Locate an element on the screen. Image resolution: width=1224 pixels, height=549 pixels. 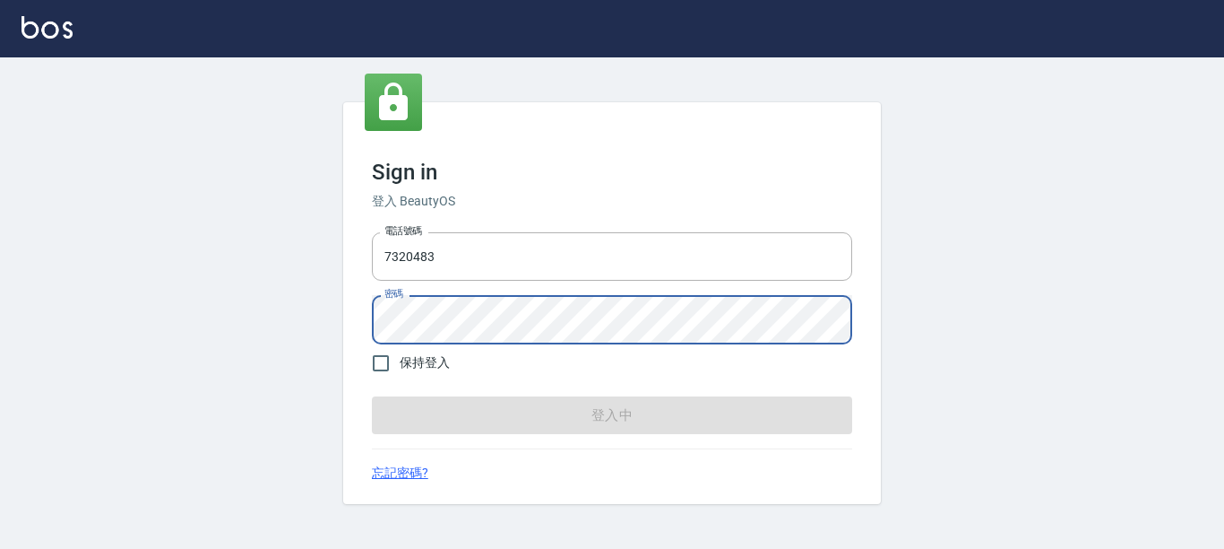
a: 忘記密碼? is located at coordinates (400, 472).